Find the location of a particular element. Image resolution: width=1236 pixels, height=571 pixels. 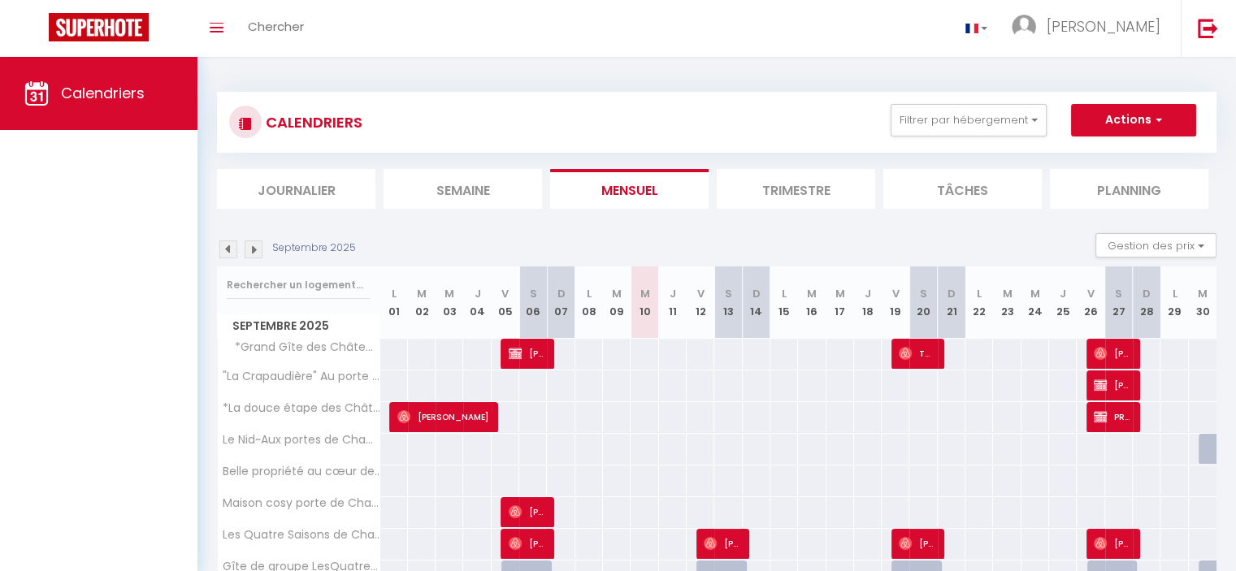

th: 24 is located at coordinates (1035, 302).